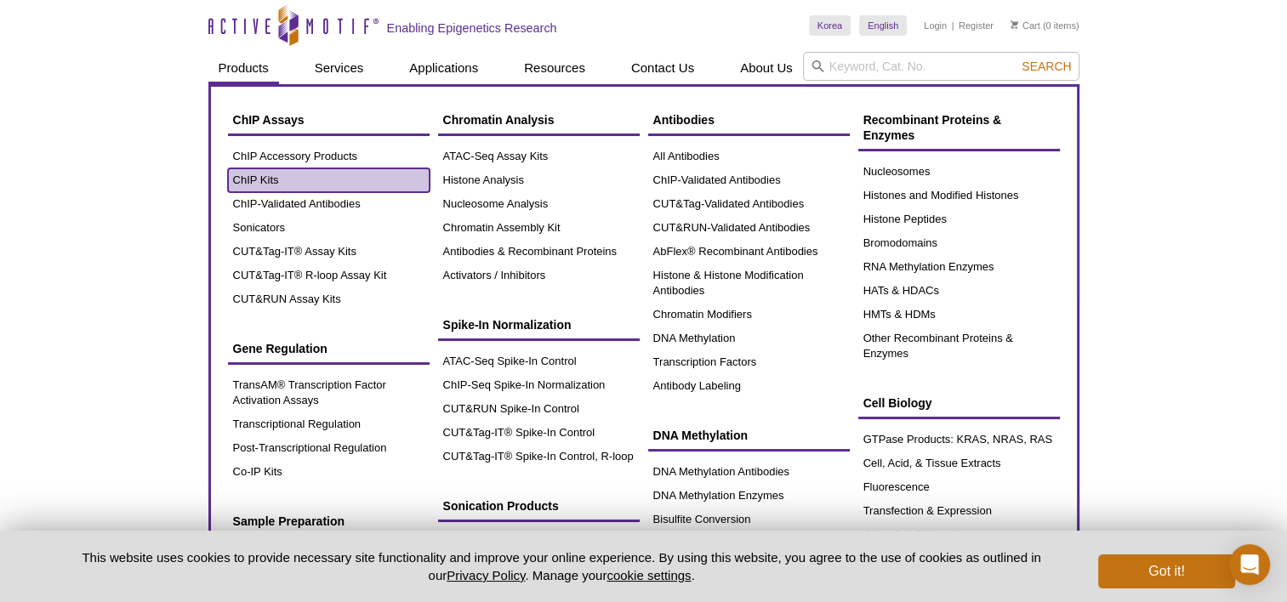  I want to click on img: Your Cart, so click(1014, 25).